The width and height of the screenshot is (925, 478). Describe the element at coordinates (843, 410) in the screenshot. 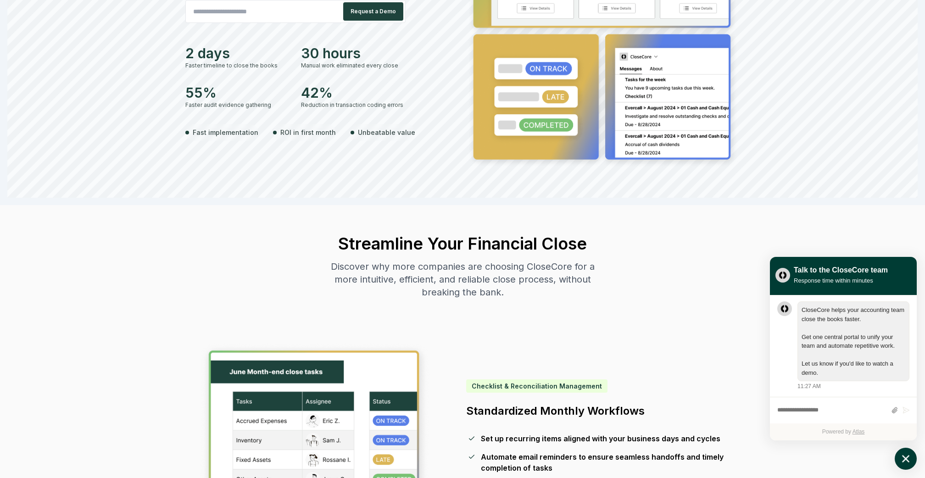

I see `div: atlas-composer` at that location.